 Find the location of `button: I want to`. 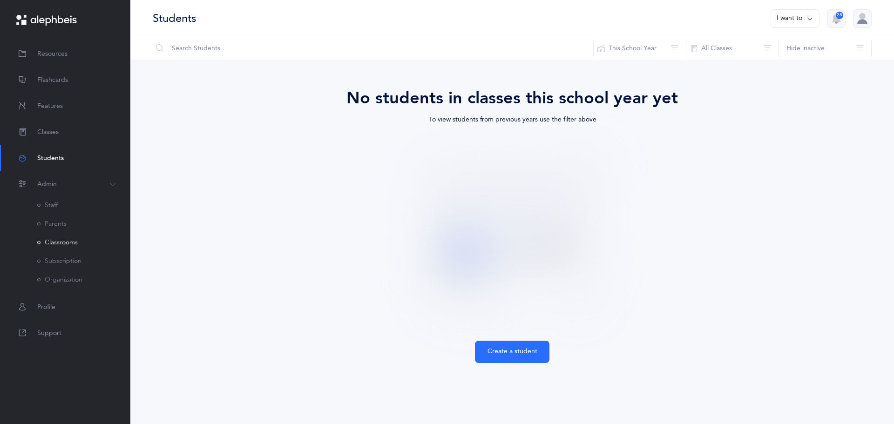

button: I want to is located at coordinates (795, 19).